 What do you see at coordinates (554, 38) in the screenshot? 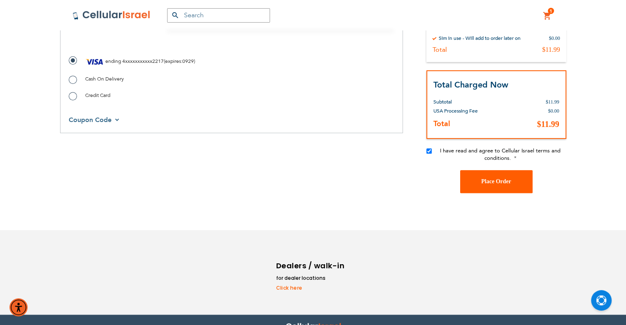
I see `div: $0.00` at bounding box center [554, 38].